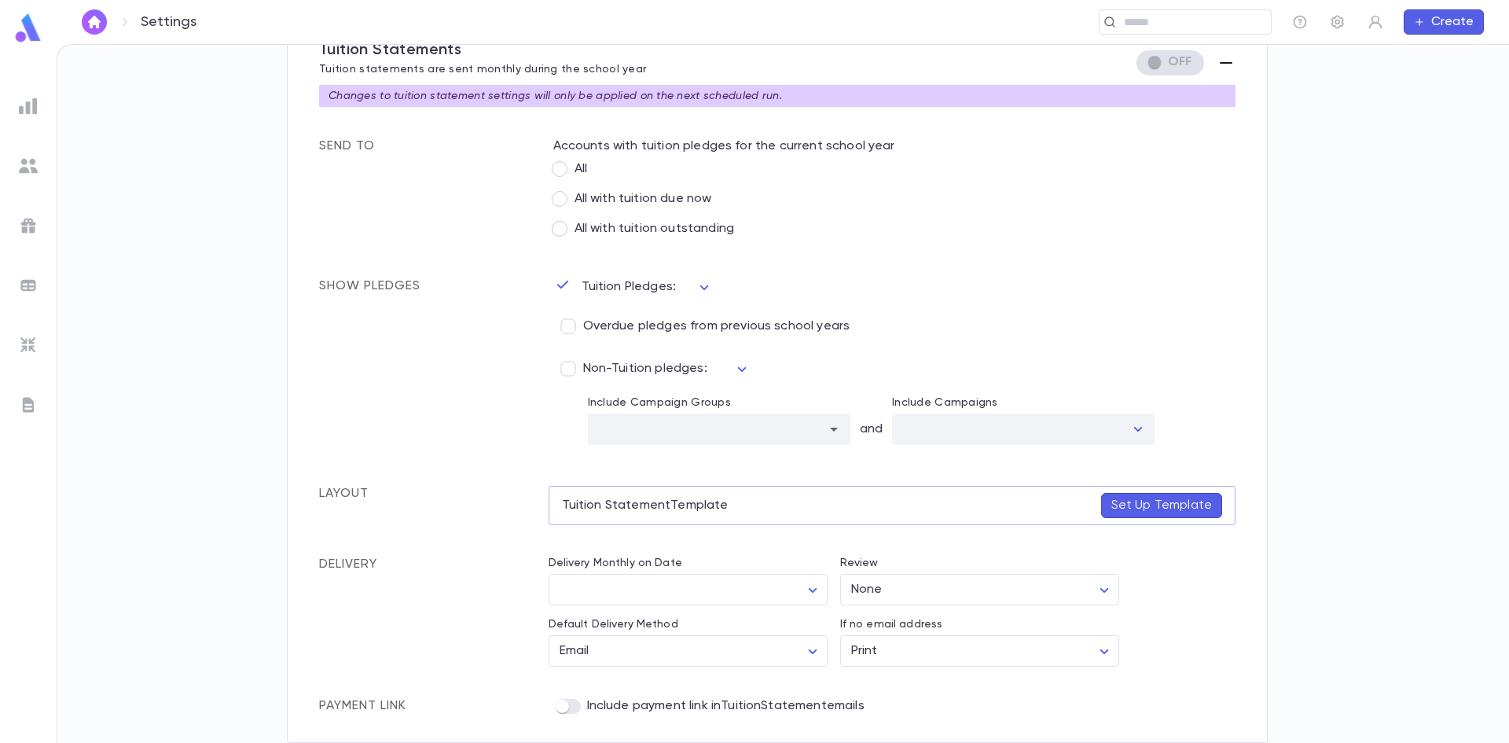  I want to click on span: Print, so click(865, 651).